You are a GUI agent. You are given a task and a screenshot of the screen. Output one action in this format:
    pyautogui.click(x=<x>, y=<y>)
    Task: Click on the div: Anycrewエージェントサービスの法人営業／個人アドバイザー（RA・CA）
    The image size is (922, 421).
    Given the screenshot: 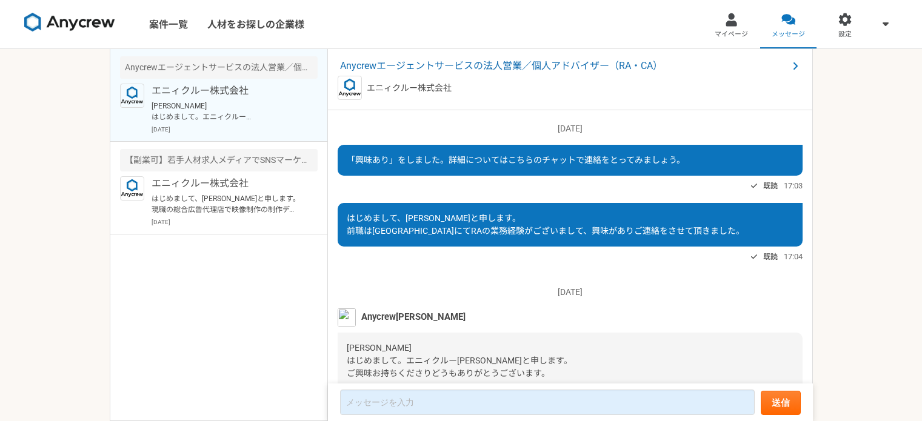 What is the action you would take?
    pyautogui.click(x=219, y=67)
    